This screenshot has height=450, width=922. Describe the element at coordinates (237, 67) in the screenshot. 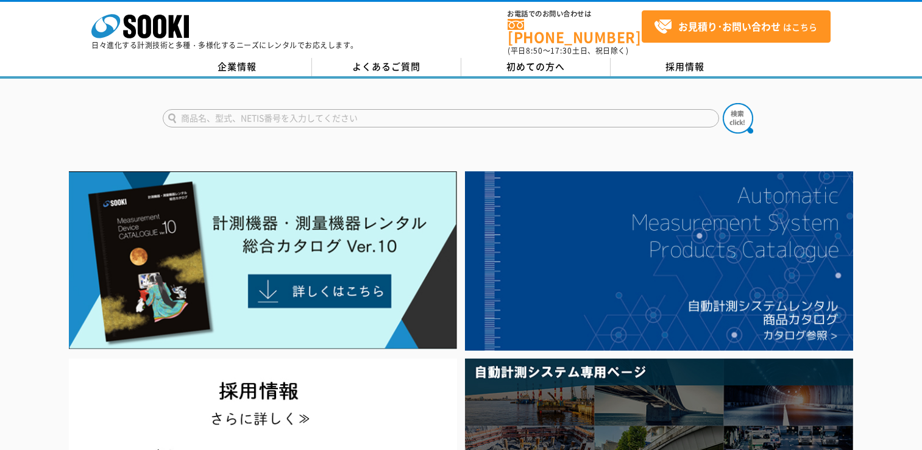

I see `a: 企業情報` at that location.